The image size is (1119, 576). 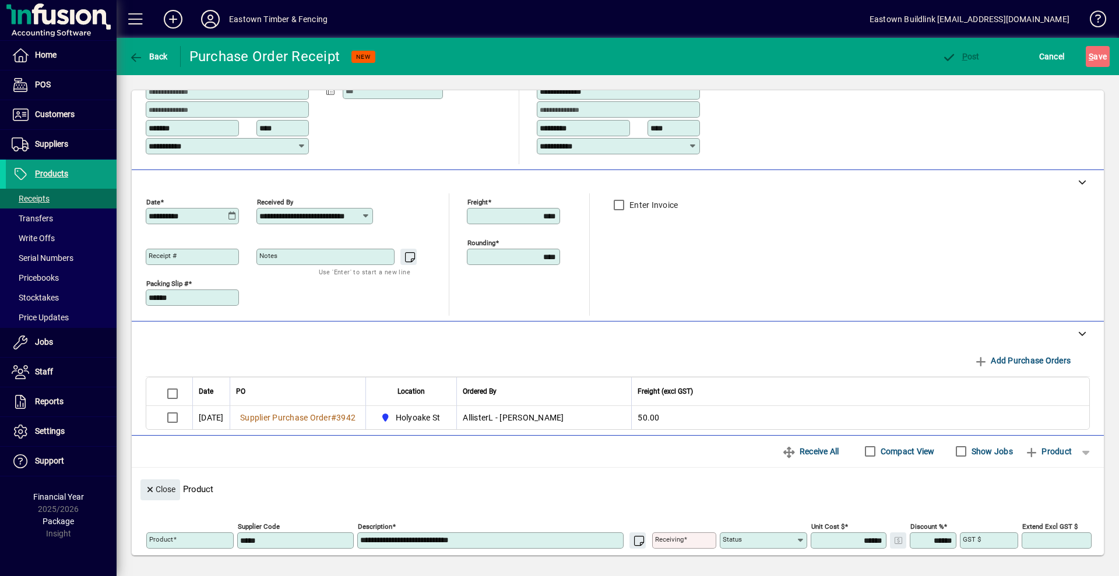 I want to click on span: Add Purchase Orders, so click(x=1022, y=361).